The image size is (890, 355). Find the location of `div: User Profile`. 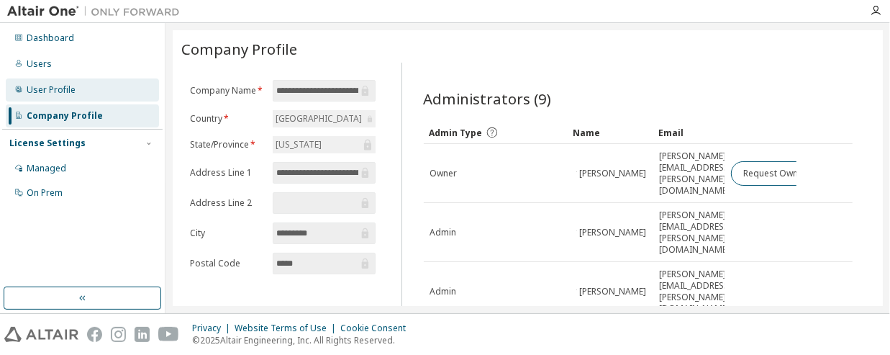

div: User Profile is located at coordinates (51, 90).